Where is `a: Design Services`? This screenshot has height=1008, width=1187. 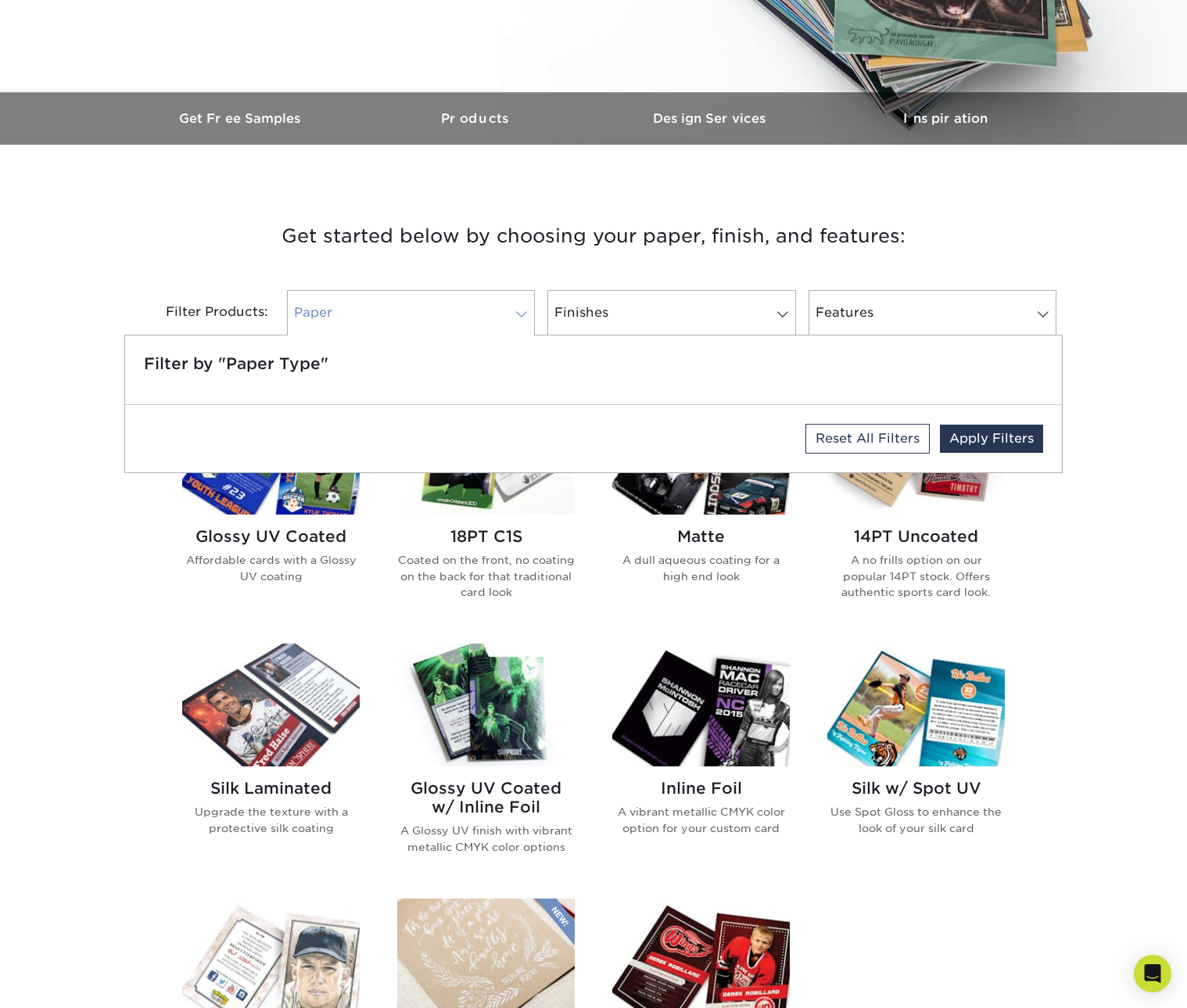
a: Design Services is located at coordinates (710, 118).